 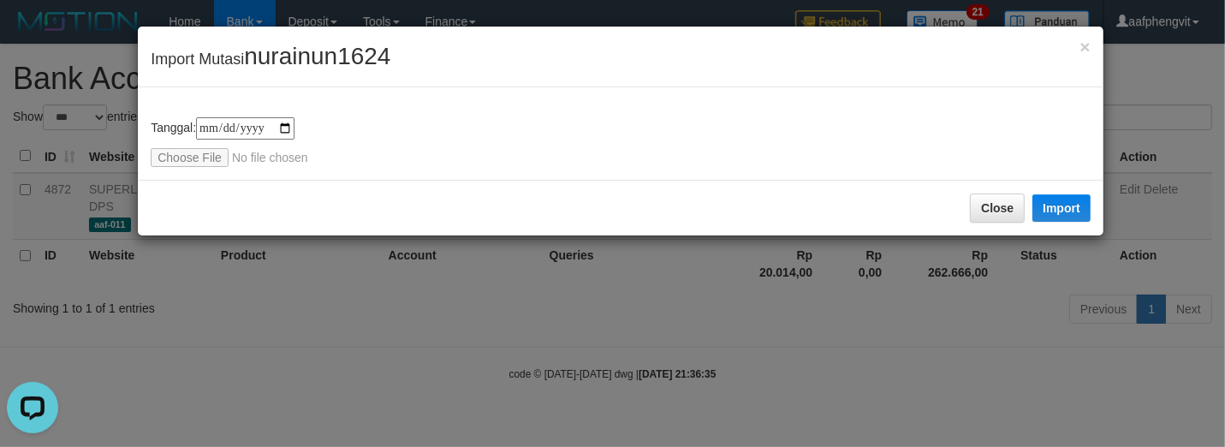 What do you see at coordinates (1062, 208) in the screenshot?
I see `button: Import` at bounding box center [1062, 208].